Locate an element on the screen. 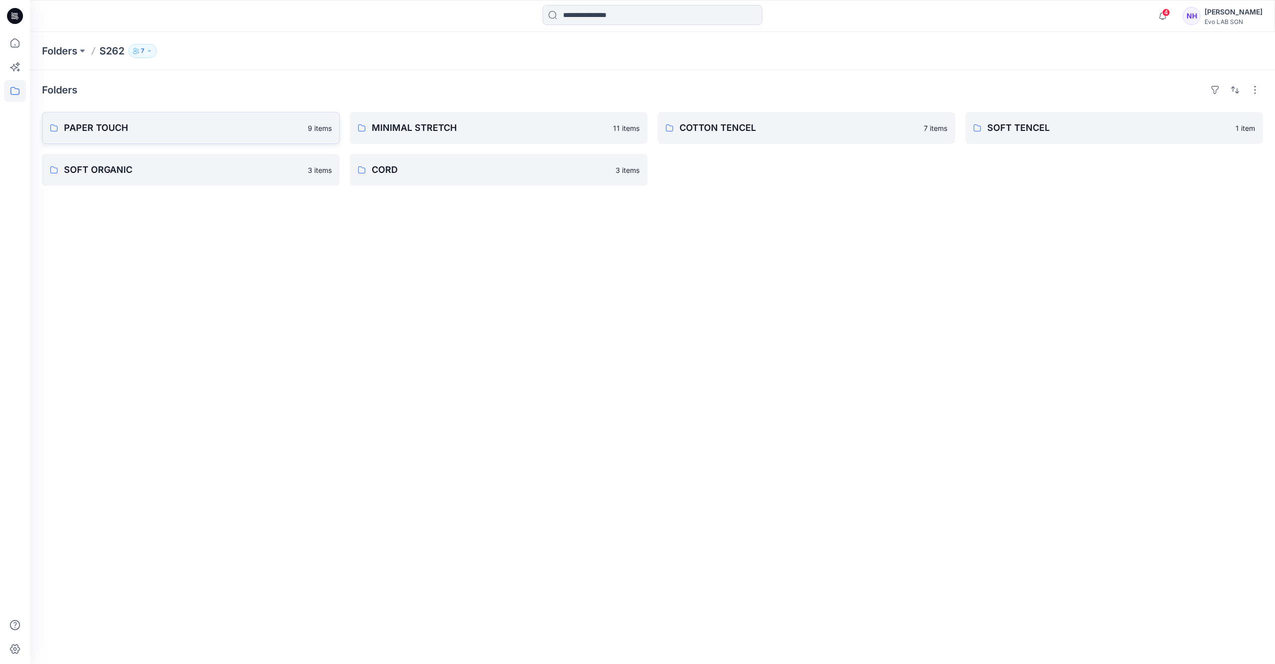 This screenshot has width=1275, height=664. p: CORD is located at coordinates (491, 170).